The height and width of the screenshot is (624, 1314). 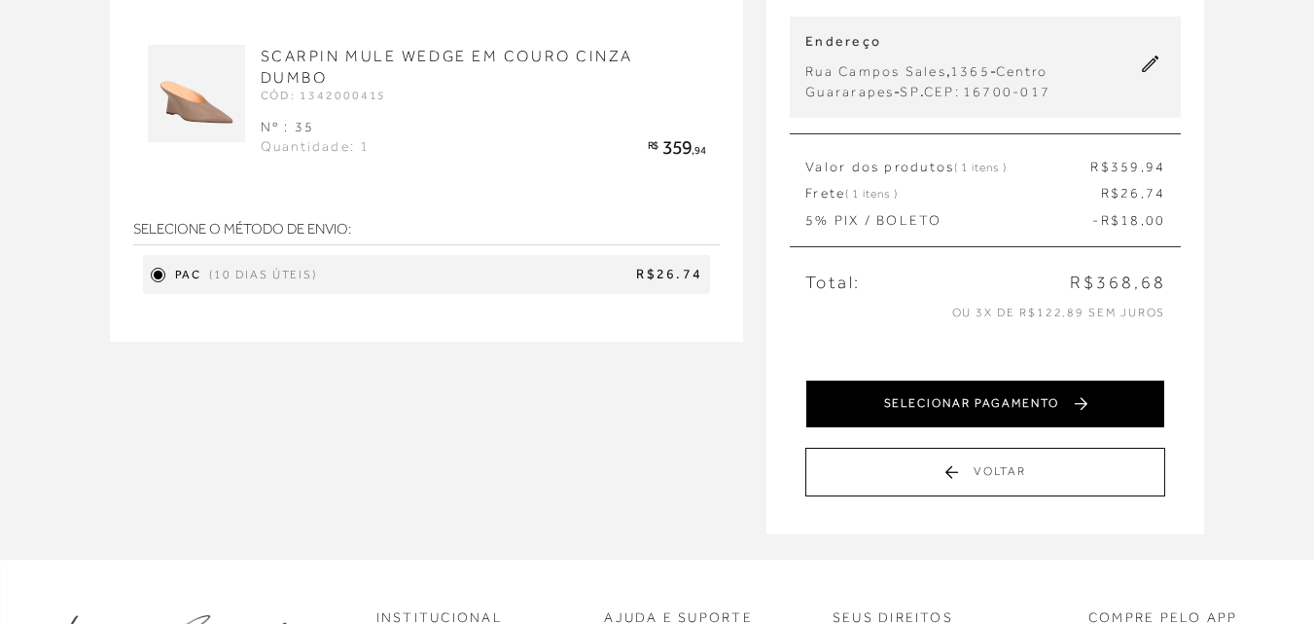 What do you see at coordinates (1059, 312) in the screenshot?
I see `span: ou 3x de R$122,89 sem juros` at bounding box center [1059, 312].